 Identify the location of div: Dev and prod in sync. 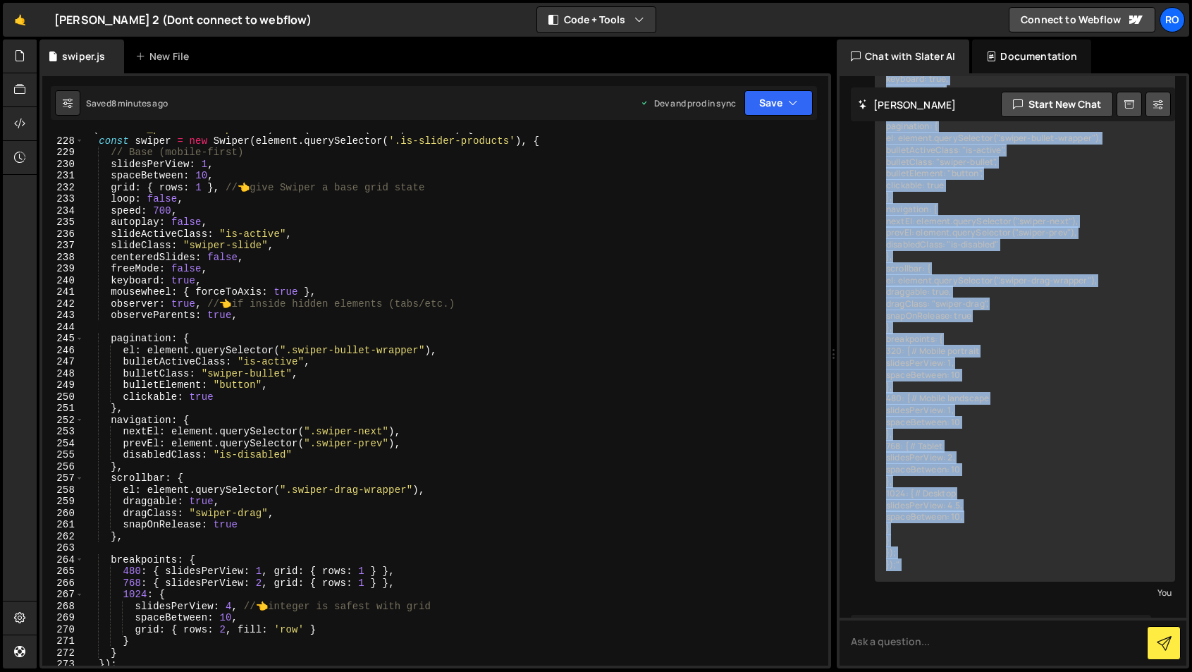
(688, 103).